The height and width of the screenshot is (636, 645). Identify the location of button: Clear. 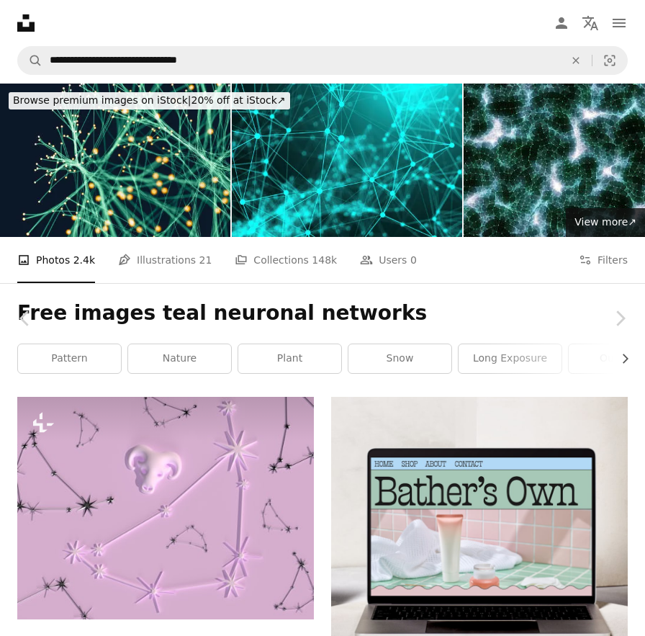
(576, 60).